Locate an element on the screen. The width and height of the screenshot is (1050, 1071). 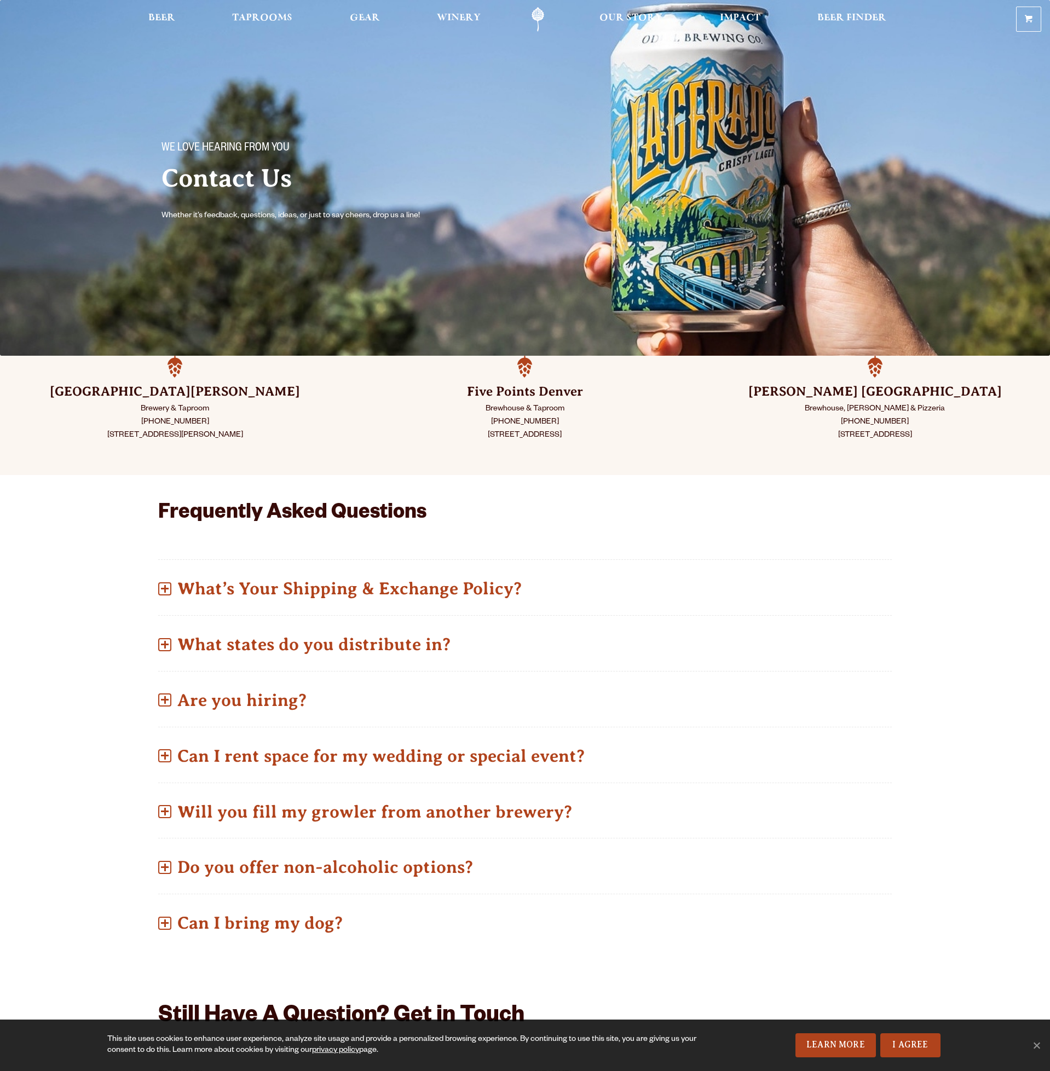
p: Will you fill my growler from another brewery? is located at coordinates (525, 812).